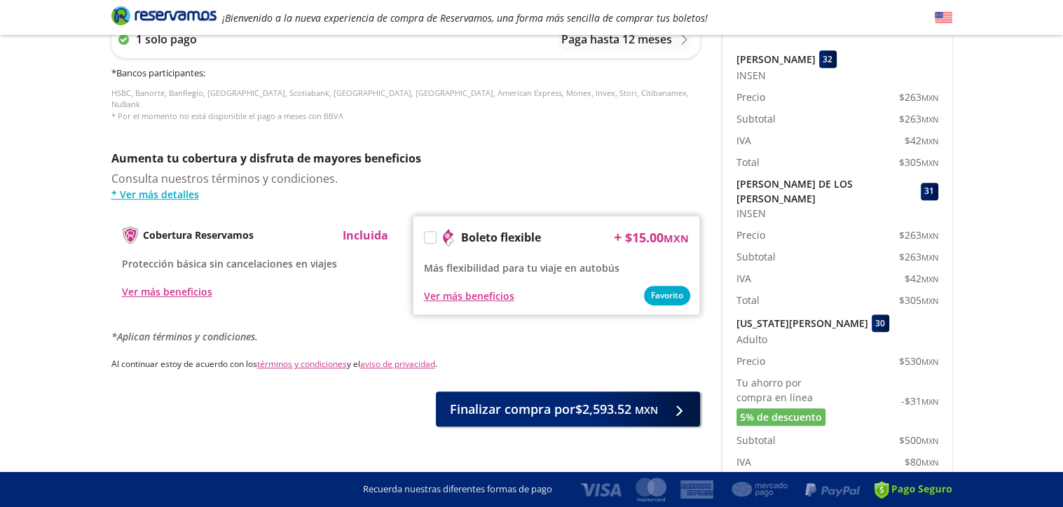 This screenshot has width=1063, height=507. What do you see at coordinates (365, 235) in the screenshot?
I see `p: Incluida` at bounding box center [365, 235].